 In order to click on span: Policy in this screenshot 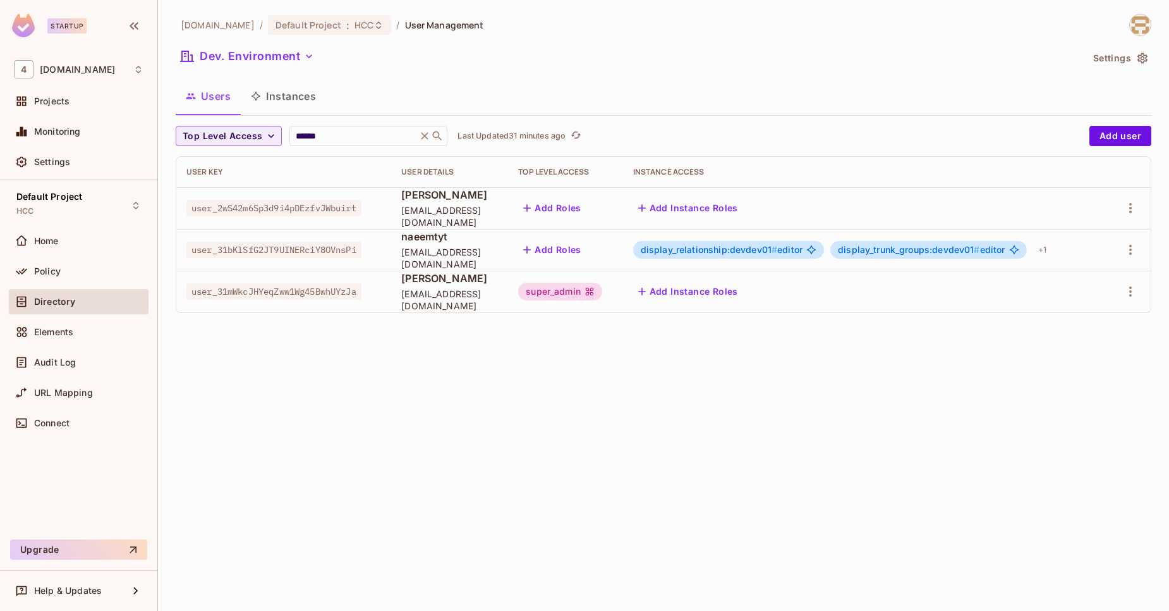, I will do `click(47, 271)`.